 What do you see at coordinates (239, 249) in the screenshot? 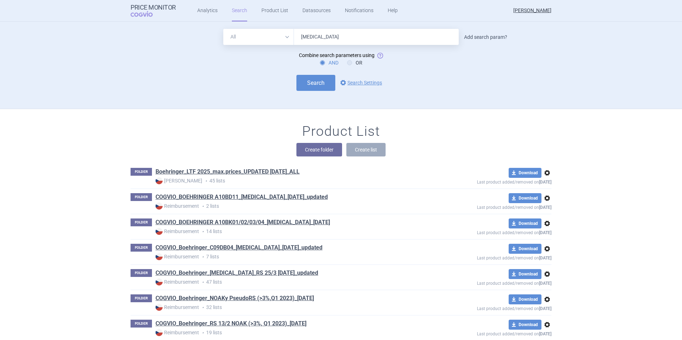
I see `h1: COGVIO_Boehringer_C09DB04_TWYNSTA_05.06.2025_updated` at bounding box center [239, 249].